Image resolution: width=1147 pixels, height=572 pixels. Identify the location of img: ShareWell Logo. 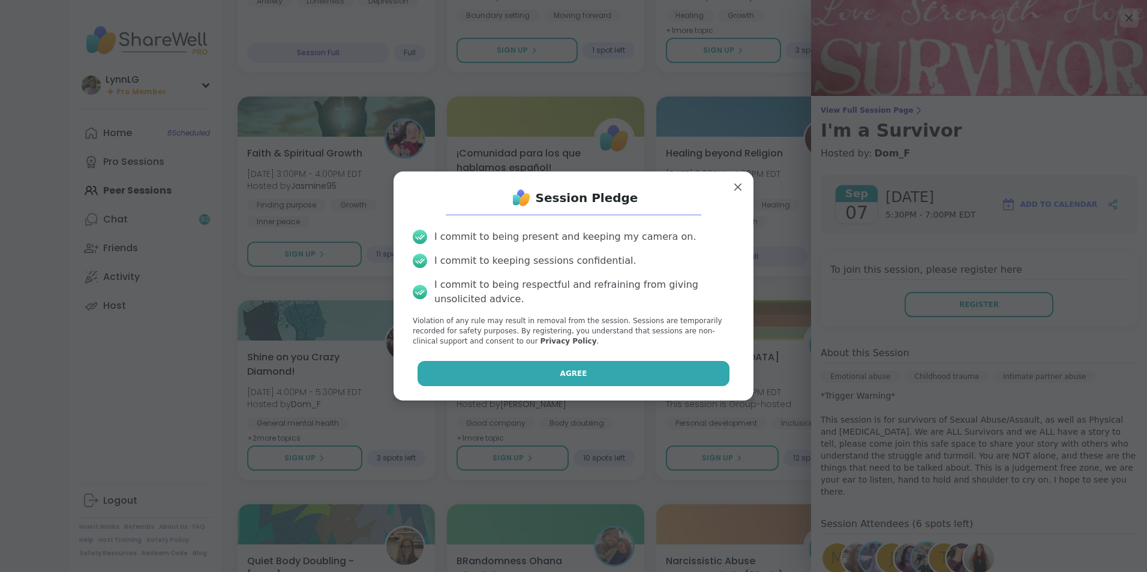
(521, 198).